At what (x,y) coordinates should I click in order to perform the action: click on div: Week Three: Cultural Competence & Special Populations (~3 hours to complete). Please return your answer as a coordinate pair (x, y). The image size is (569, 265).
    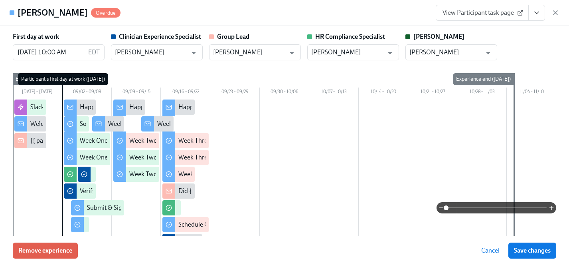
    Looking at the image, I should click on (286, 140).